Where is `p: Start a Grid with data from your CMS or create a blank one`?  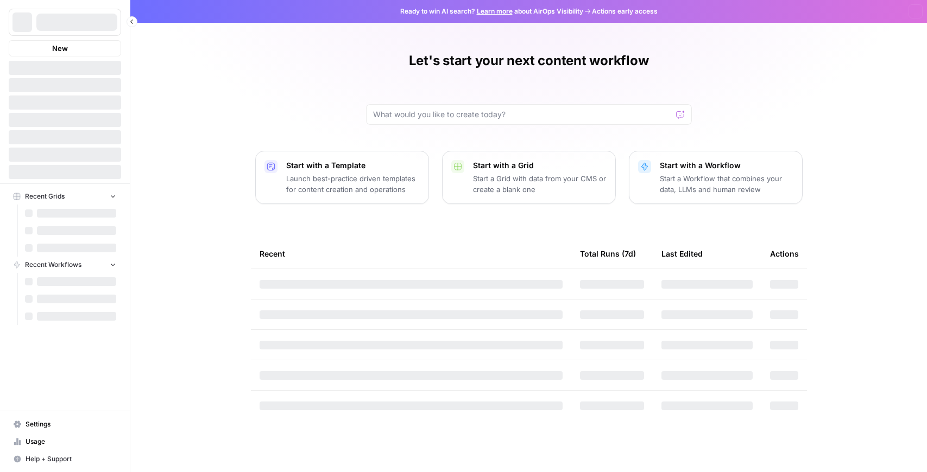
p: Start a Grid with data from your CMS or create a blank one is located at coordinates (540, 184).